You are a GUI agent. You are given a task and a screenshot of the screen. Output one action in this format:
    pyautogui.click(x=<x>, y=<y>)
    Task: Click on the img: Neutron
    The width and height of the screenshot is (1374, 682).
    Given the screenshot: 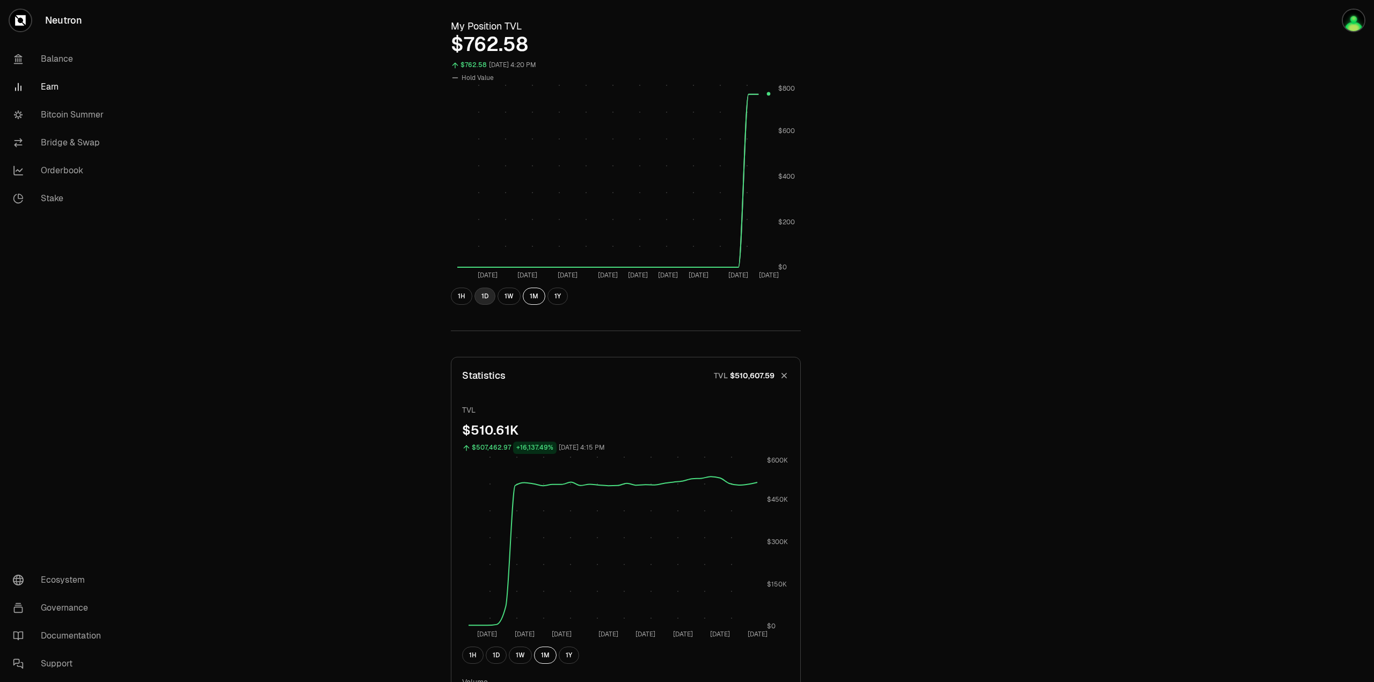 What is the action you would take?
    pyautogui.click(x=1353, y=20)
    